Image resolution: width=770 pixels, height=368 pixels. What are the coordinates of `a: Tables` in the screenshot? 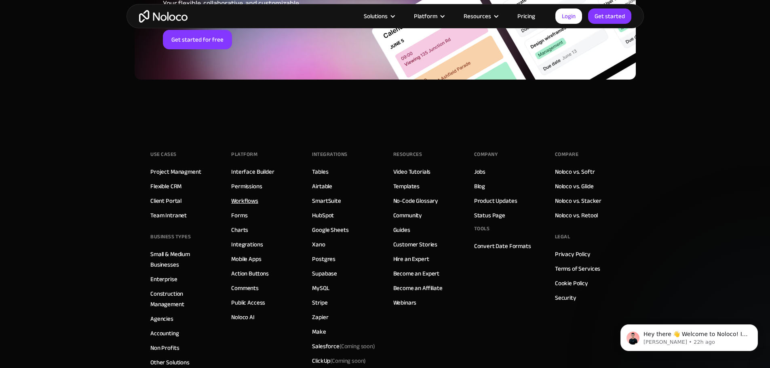 It's located at (320, 172).